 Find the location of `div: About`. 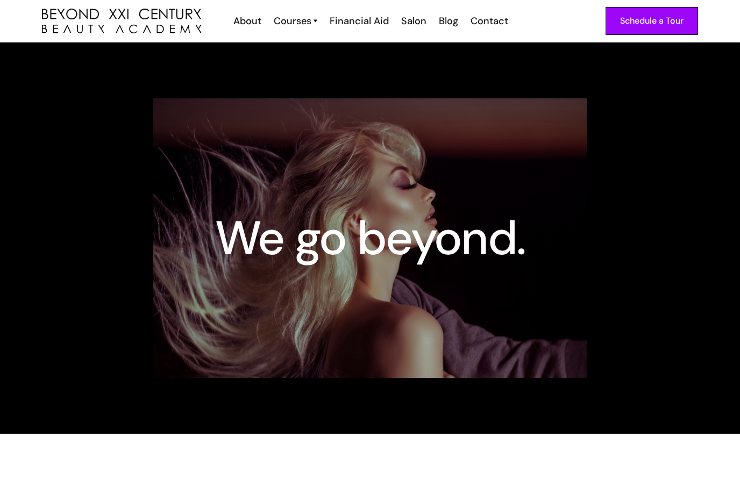

div: About is located at coordinates (247, 21).